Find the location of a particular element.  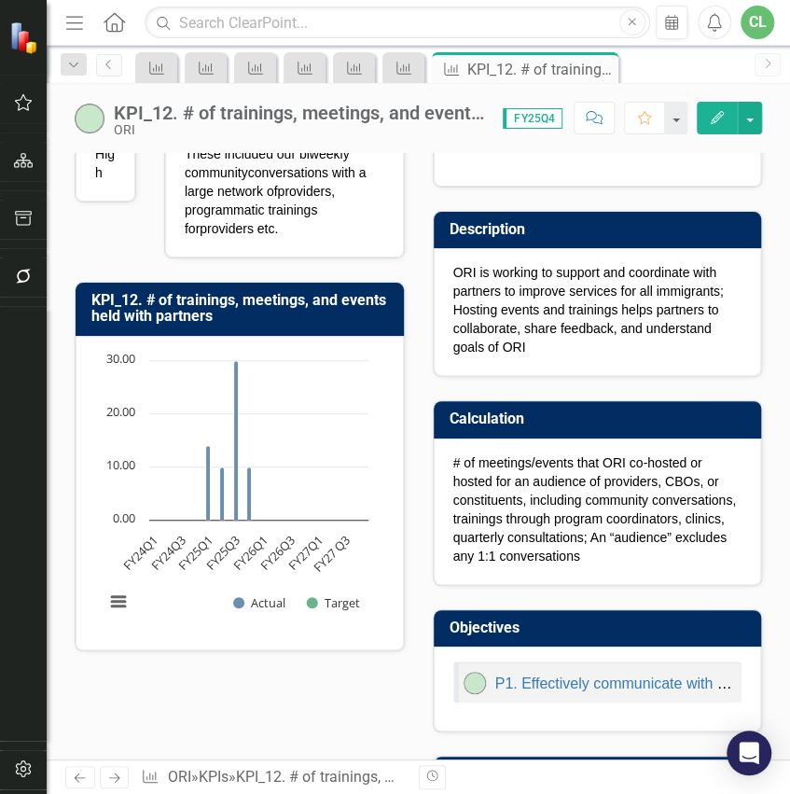

span: providers, programmatic trainings for is located at coordinates (259, 210).